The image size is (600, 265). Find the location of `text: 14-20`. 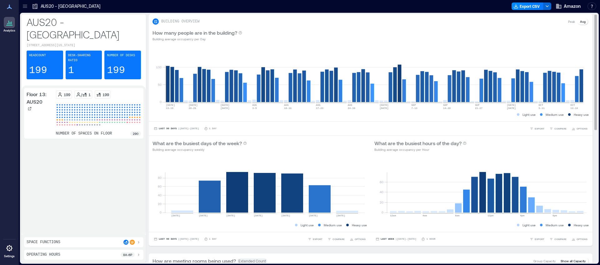

text: 14-20 is located at coordinates (447, 108).